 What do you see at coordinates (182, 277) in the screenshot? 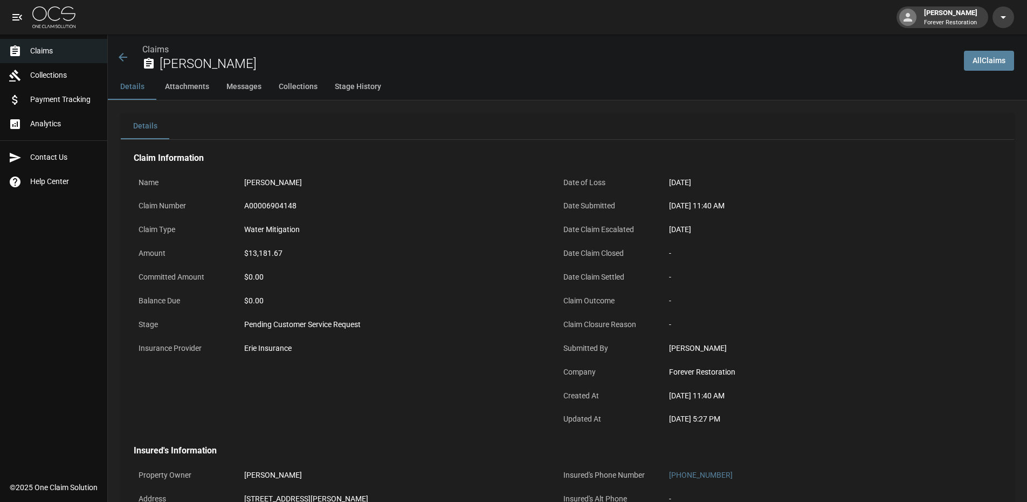
I see `p: Committed Amount` at bounding box center [182, 277].